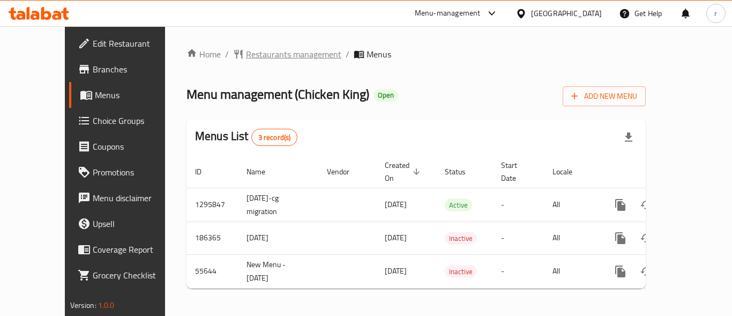  I want to click on span: Choice Groups, so click(136, 121).